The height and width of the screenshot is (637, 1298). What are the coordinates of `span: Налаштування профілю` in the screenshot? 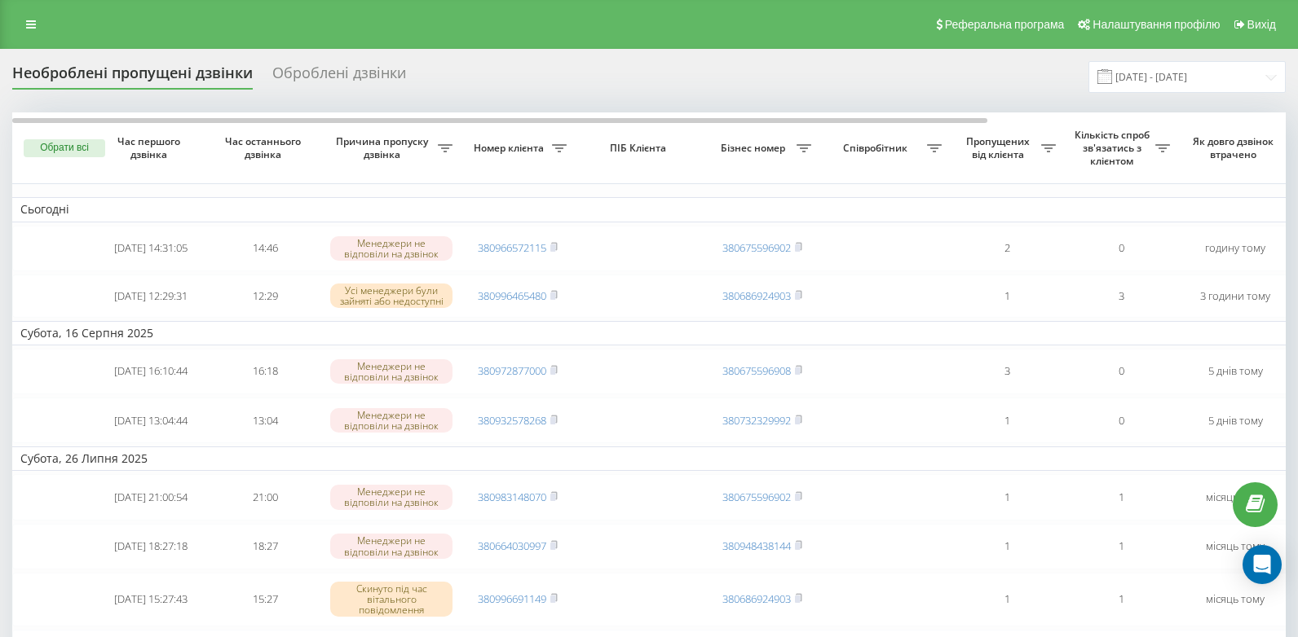 It's located at (1156, 24).